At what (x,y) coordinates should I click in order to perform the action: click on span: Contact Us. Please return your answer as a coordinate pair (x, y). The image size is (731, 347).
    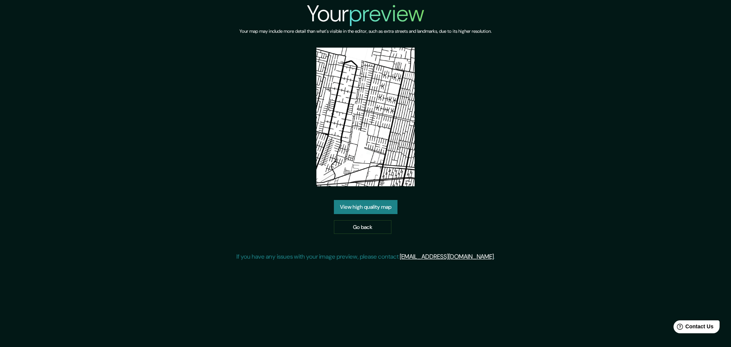
    Looking at the image, I should click on (36, 9).